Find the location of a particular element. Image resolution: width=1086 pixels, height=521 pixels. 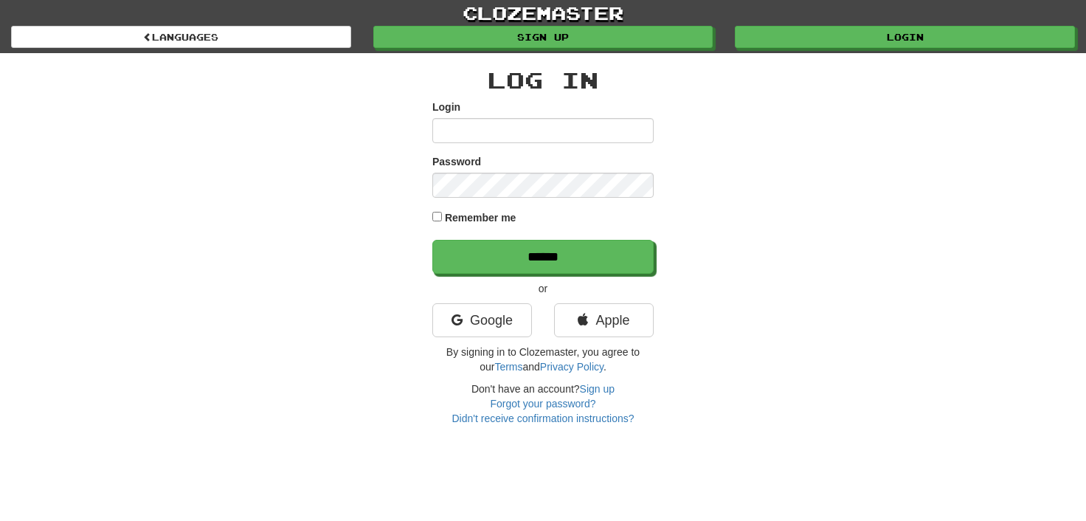

label: Password is located at coordinates (457, 162).